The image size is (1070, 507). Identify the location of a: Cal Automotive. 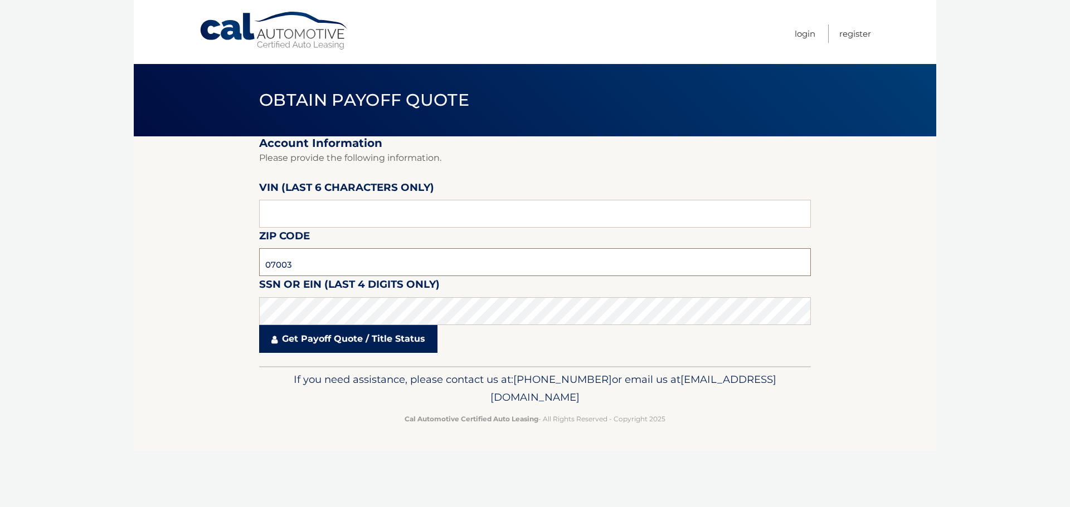
(274, 31).